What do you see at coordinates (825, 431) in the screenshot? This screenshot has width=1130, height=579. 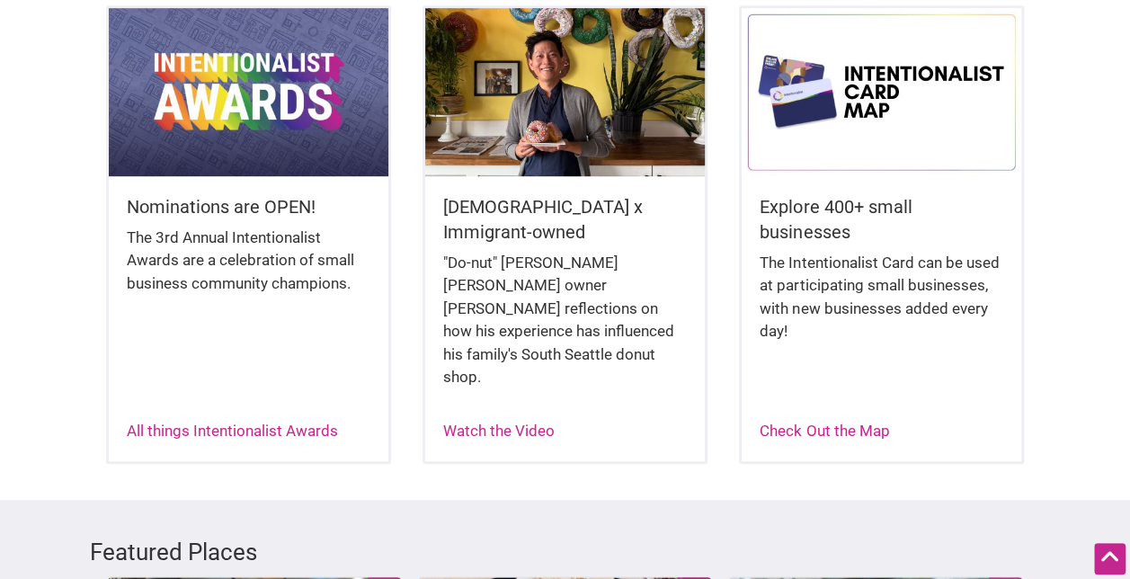 I see `a: Check Out the Map` at bounding box center [825, 431].